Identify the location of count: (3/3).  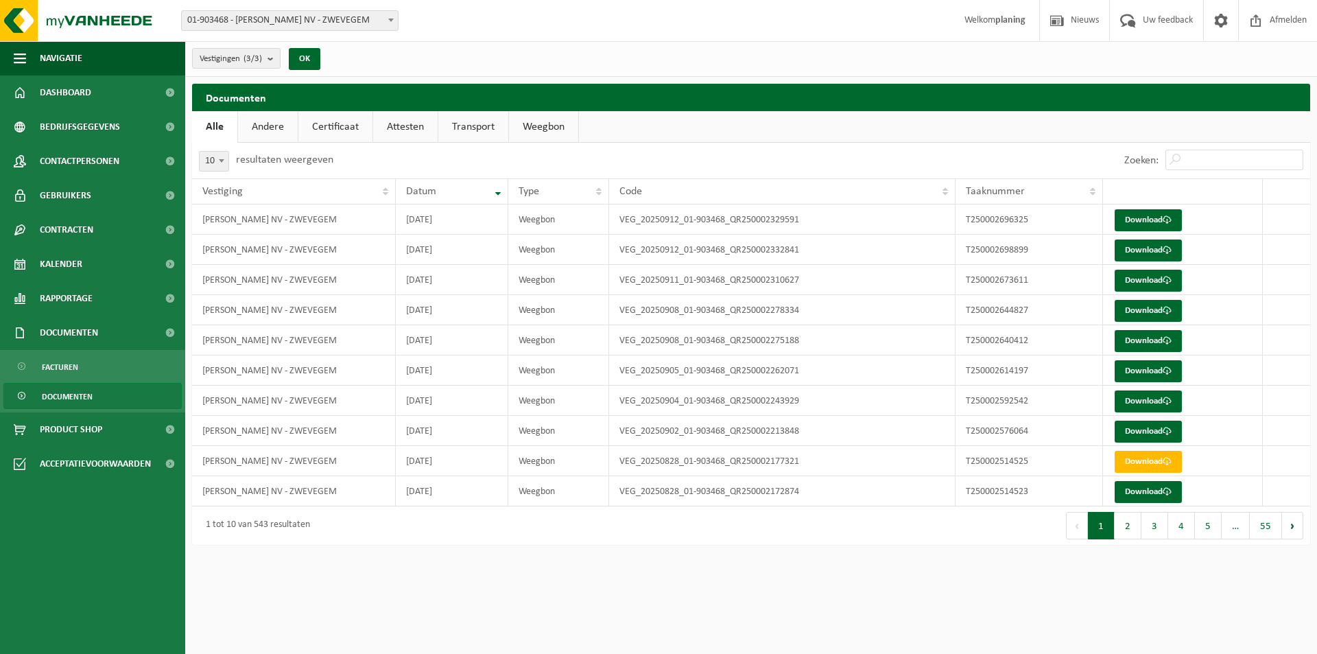
(252, 58).